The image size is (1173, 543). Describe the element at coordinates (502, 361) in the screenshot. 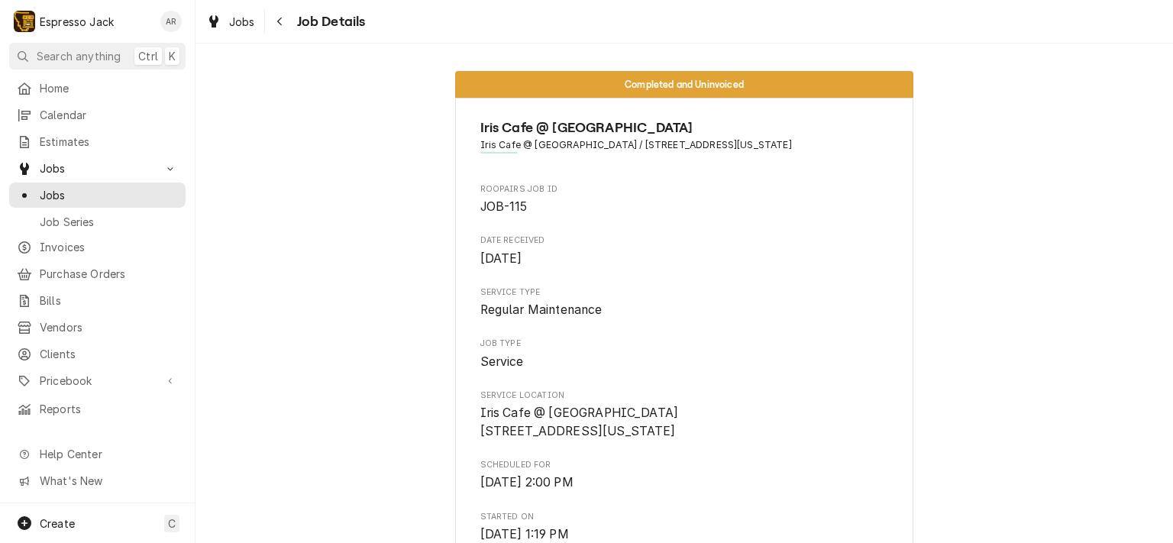

I see `span: Service` at that location.